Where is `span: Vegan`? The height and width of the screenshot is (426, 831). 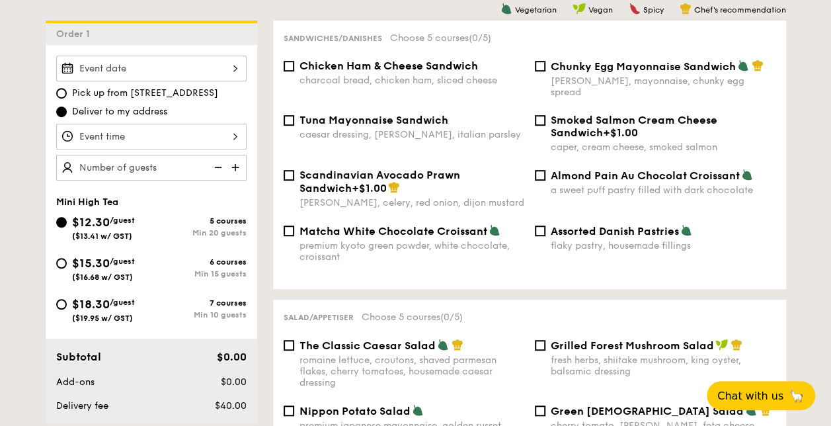 span: Vegan is located at coordinates (600, 10).